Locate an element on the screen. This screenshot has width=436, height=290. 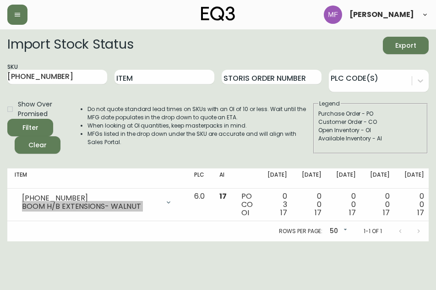
th: PLC is located at coordinates (199, 178).